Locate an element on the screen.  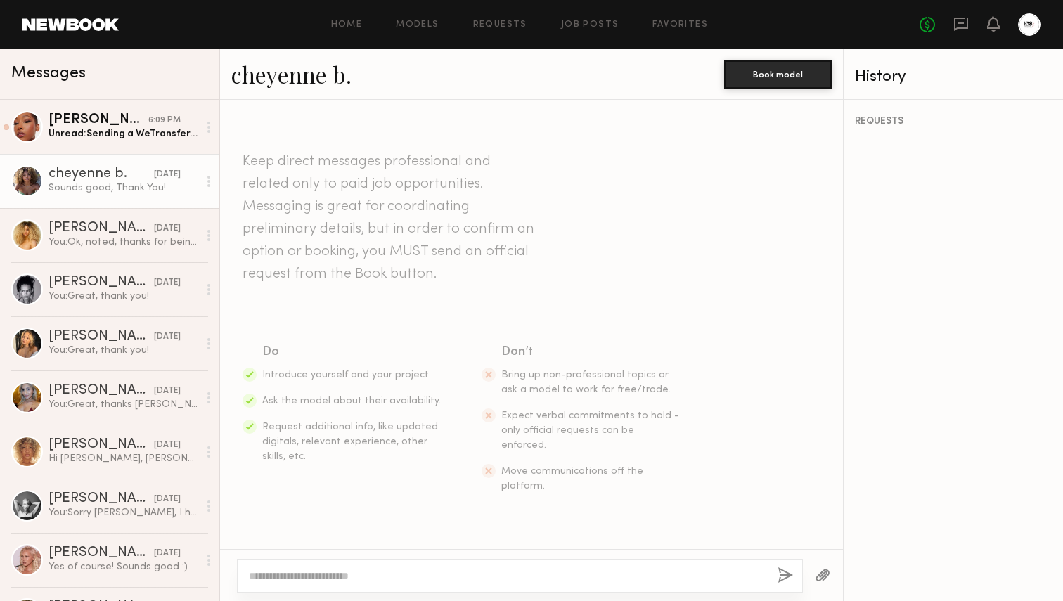
div: History is located at coordinates (954, 77).